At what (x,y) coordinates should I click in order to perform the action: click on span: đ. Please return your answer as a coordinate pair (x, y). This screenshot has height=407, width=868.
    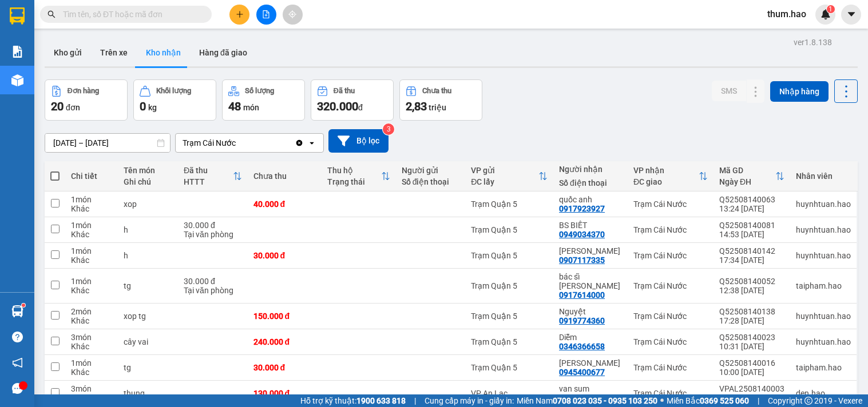
    Looking at the image, I should click on (360, 108).